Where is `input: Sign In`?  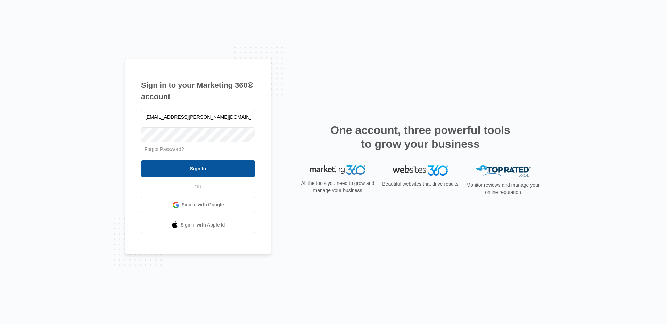
input: Sign In is located at coordinates (198, 169).